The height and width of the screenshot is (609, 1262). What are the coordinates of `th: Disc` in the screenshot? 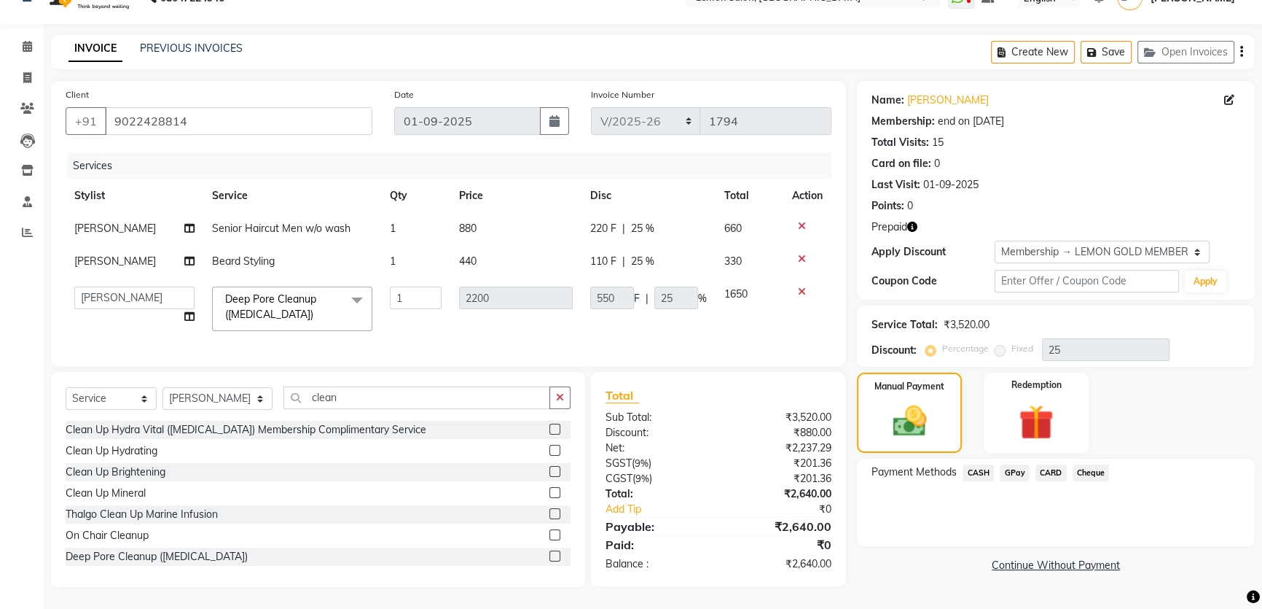 It's located at (649, 195).